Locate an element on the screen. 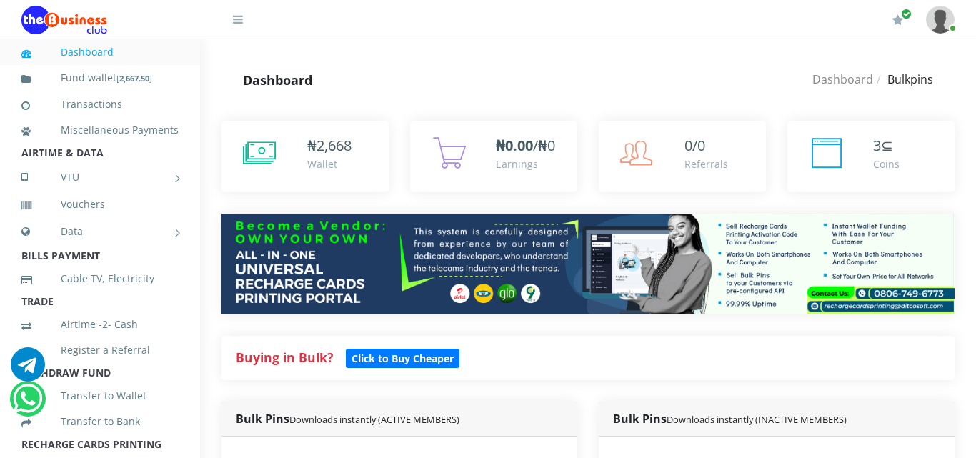 The image size is (976, 458). span: /₦0 is located at coordinates (525, 145).